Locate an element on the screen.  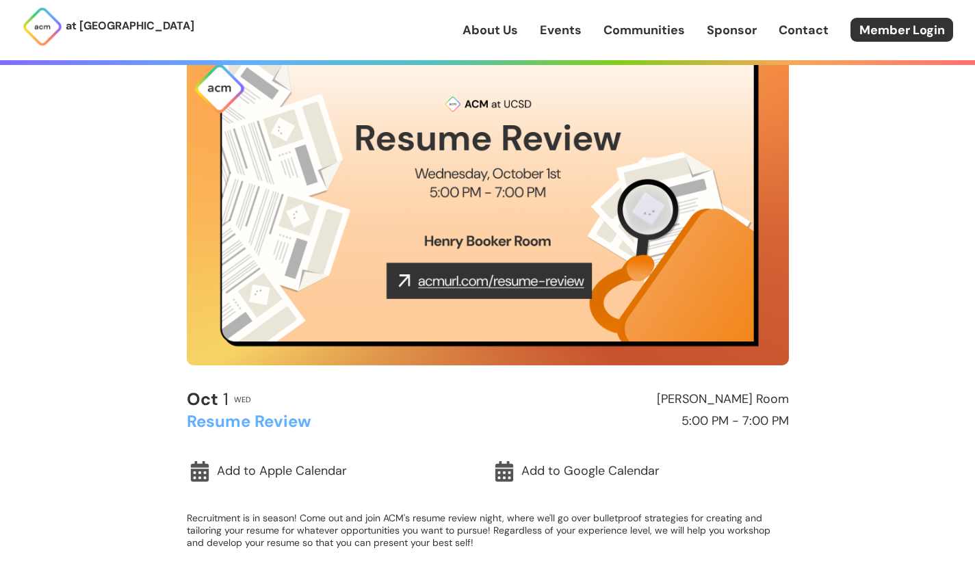
h2: Resume Review is located at coordinates (334, 421).